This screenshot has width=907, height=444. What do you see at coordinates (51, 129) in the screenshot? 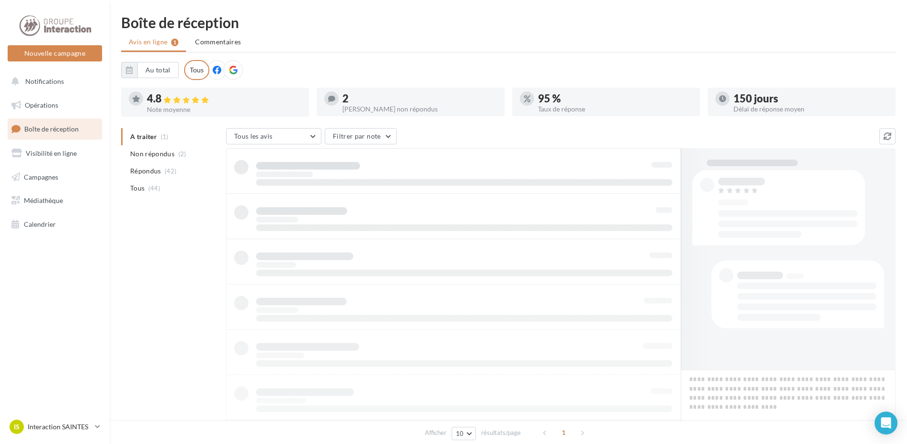
I see `span: Boîte de réception` at bounding box center [51, 129].